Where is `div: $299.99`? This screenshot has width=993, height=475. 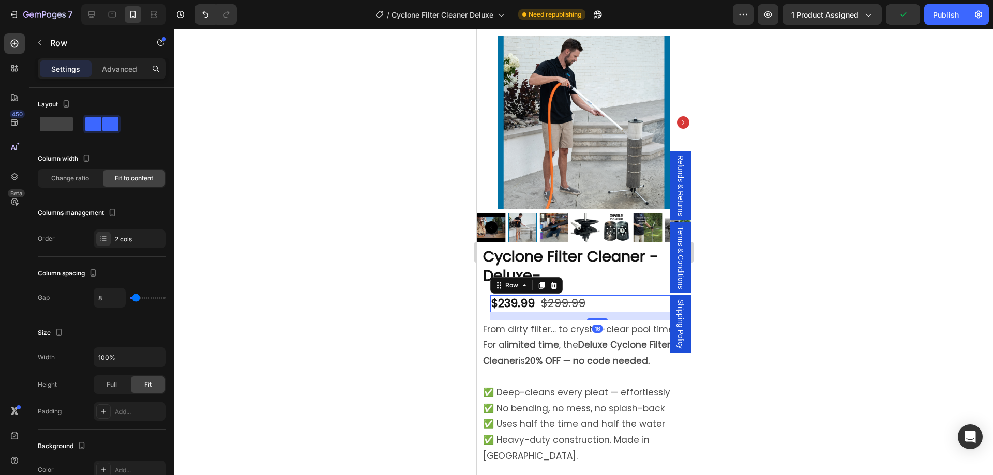
div: $299.99 is located at coordinates (86, 274).